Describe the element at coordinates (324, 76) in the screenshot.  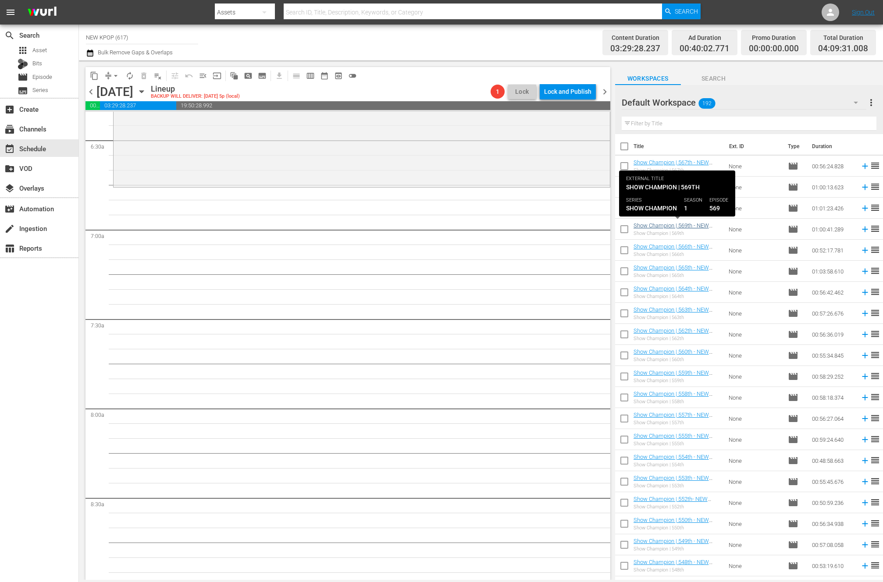
I see `span: date_range_outlined` at that location.